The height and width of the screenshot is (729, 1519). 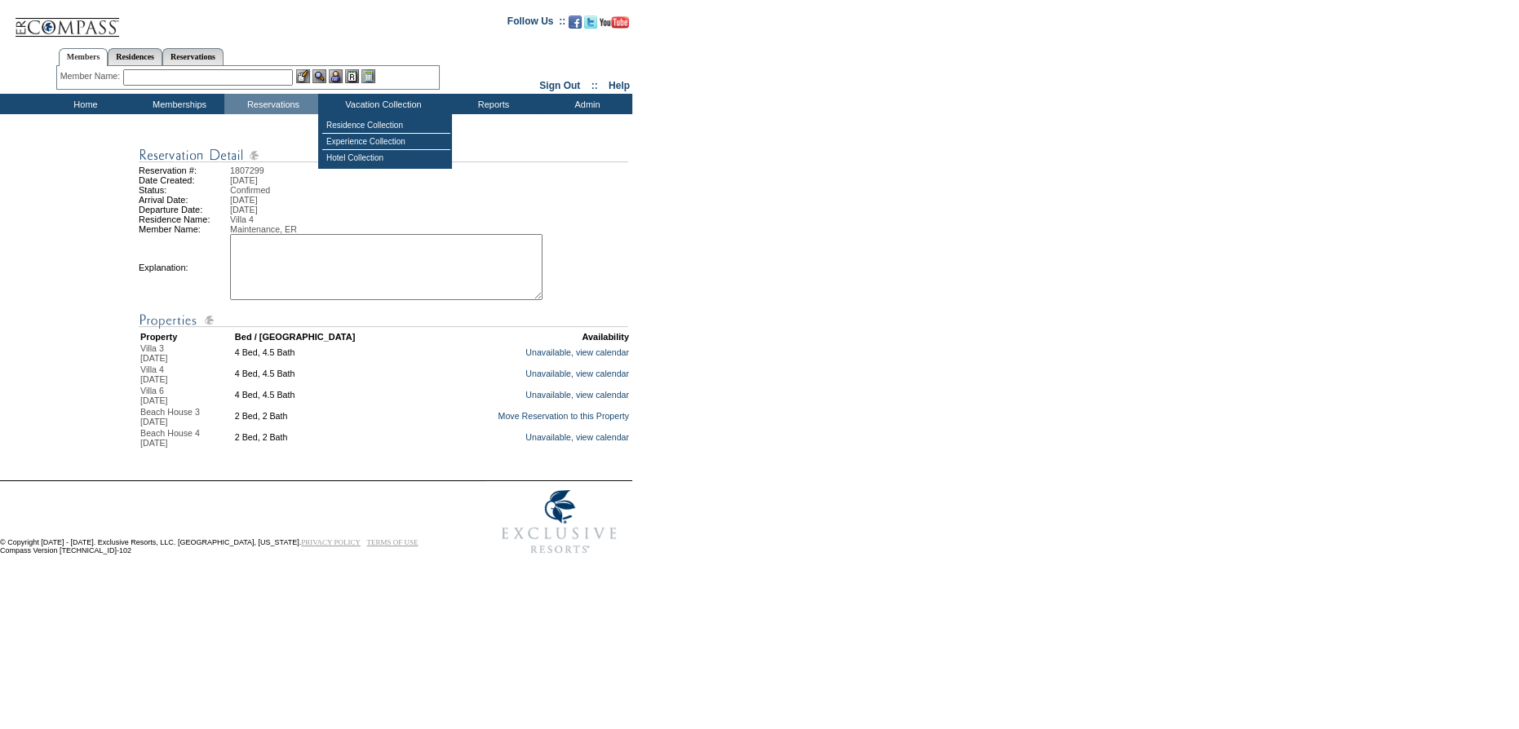 What do you see at coordinates (560, 86) in the screenshot?
I see `a: Sign Out` at bounding box center [560, 86].